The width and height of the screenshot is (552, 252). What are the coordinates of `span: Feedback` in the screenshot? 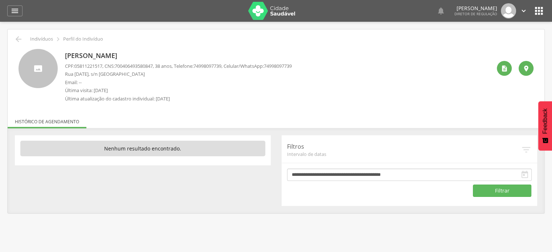 It's located at (545, 121).